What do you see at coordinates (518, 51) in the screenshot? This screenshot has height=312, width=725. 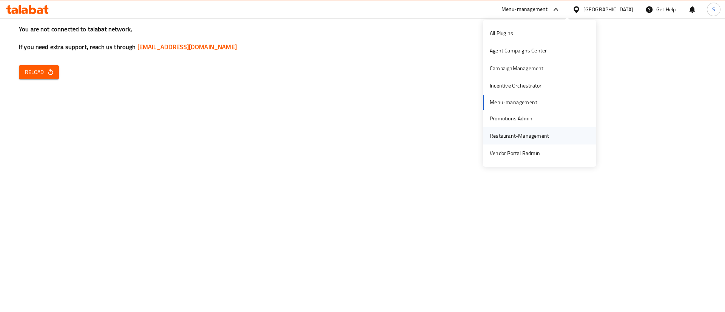 I see `div: Agent Campaigns Center` at bounding box center [518, 51].